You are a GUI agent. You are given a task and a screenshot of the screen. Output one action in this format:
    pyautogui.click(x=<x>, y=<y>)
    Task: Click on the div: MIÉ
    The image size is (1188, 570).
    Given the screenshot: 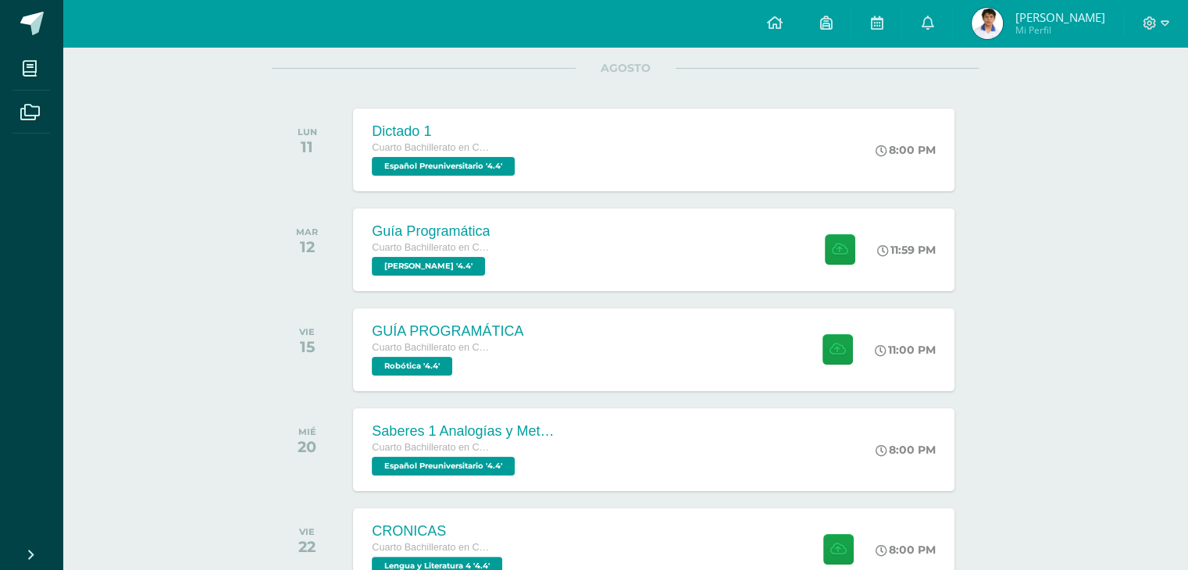 What is the action you would take?
    pyautogui.click(x=307, y=432)
    